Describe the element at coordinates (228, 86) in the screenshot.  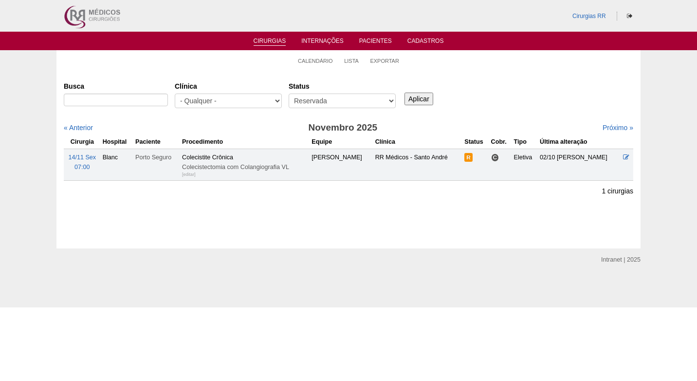
I see `label: Clínica` at that location.